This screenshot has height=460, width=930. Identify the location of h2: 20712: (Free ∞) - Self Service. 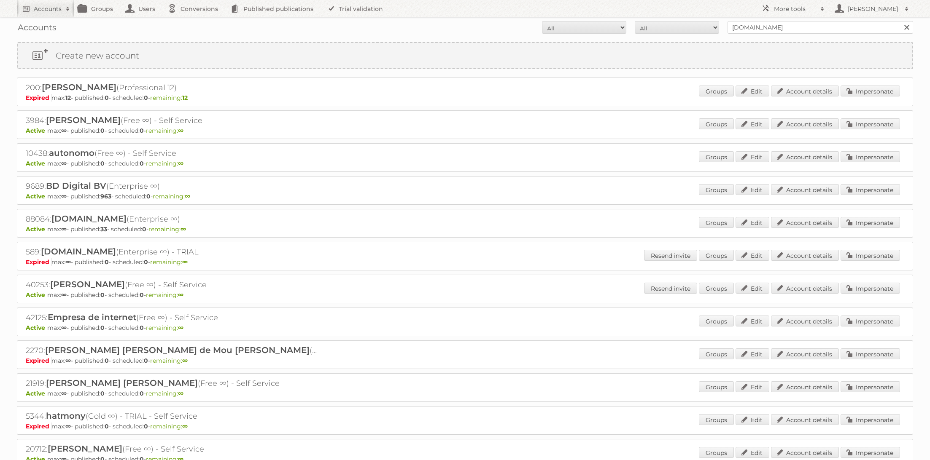
(173, 449).